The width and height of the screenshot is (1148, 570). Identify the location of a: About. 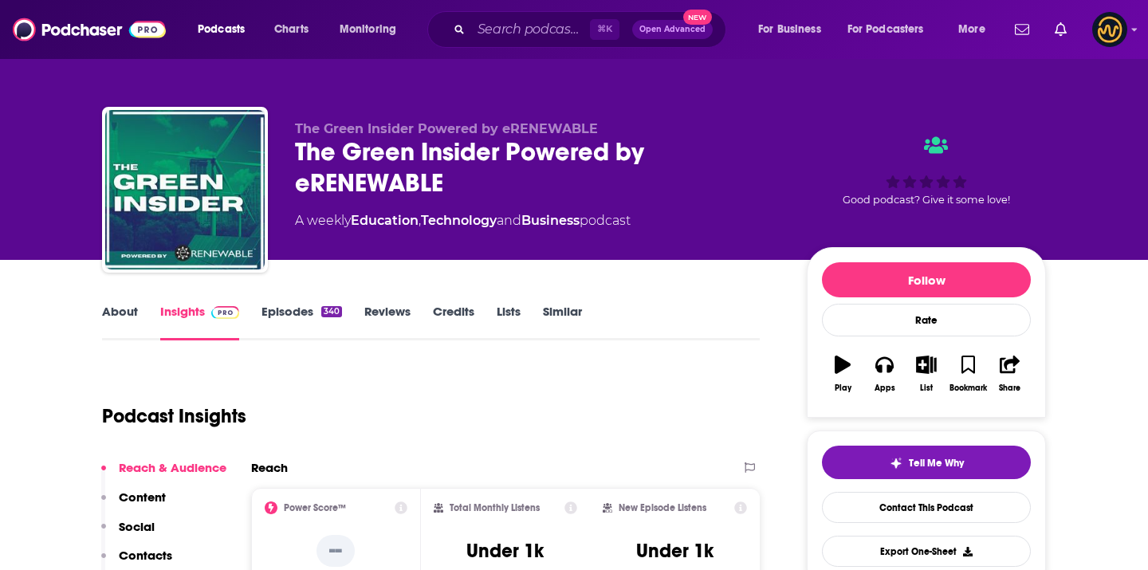
(120, 322).